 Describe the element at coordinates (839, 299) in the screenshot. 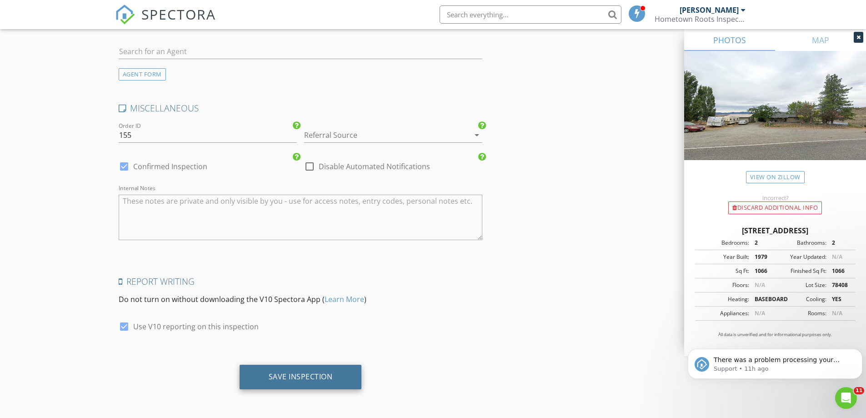

I see `div: YES` at that location.